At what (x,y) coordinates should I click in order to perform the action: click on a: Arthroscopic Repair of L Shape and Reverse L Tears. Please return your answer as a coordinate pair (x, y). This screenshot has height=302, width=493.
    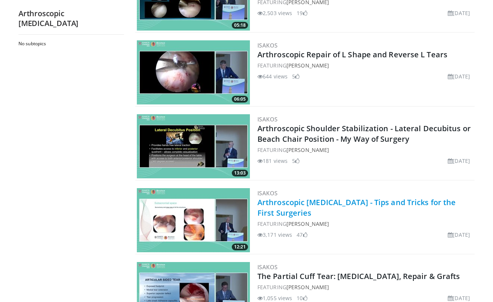
    Looking at the image, I should click on (353, 54).